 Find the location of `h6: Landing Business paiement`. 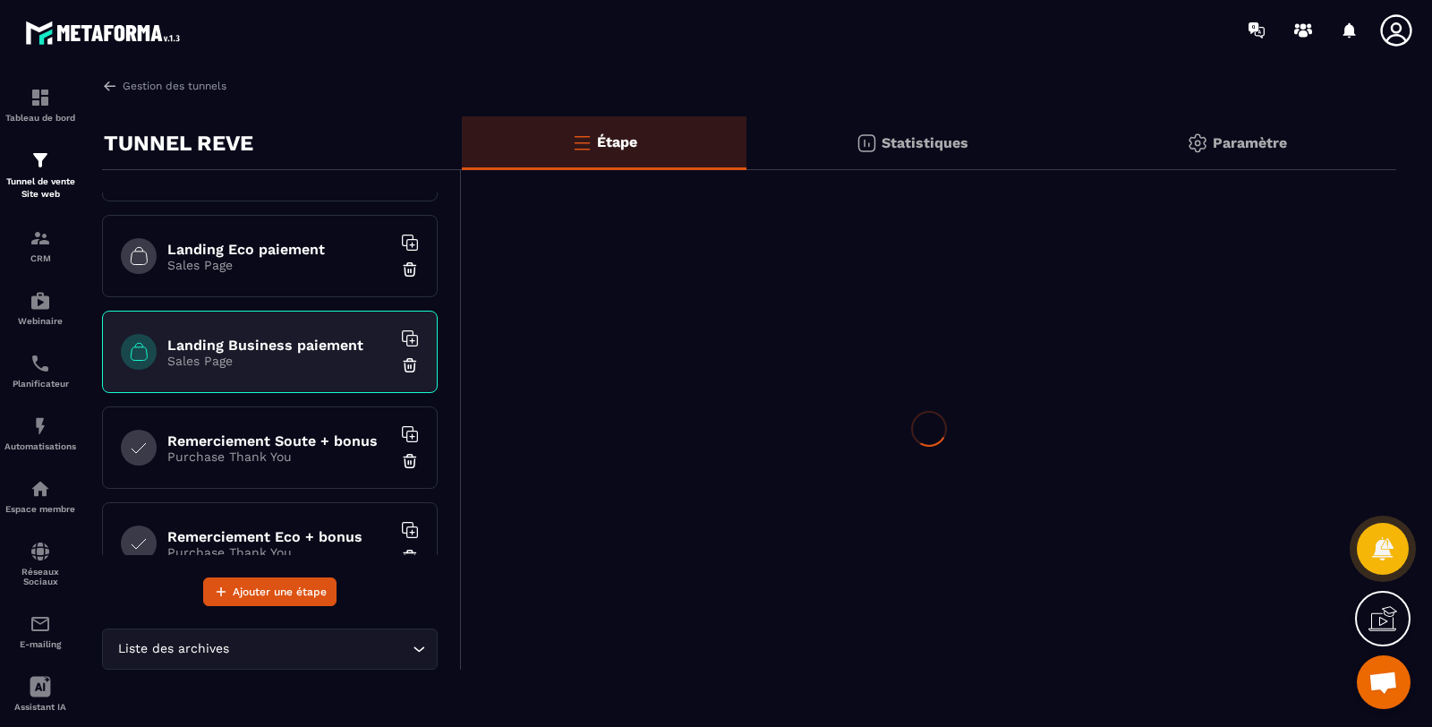

h6: Landing Business paiement is located at coordinates (279, 344).